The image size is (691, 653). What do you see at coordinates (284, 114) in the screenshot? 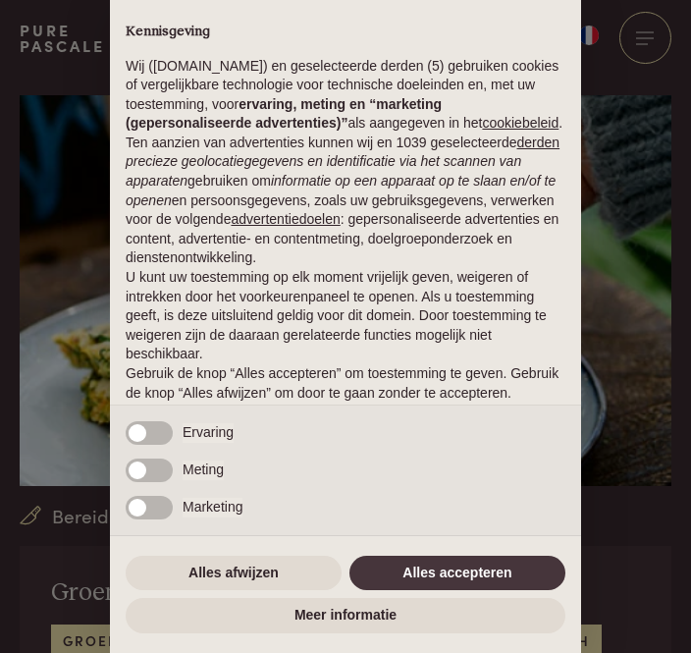
I see `strong: ervaring, meting en “marketing (gepersonaliseerde advertenties)”` at bounding box center [284, 114].